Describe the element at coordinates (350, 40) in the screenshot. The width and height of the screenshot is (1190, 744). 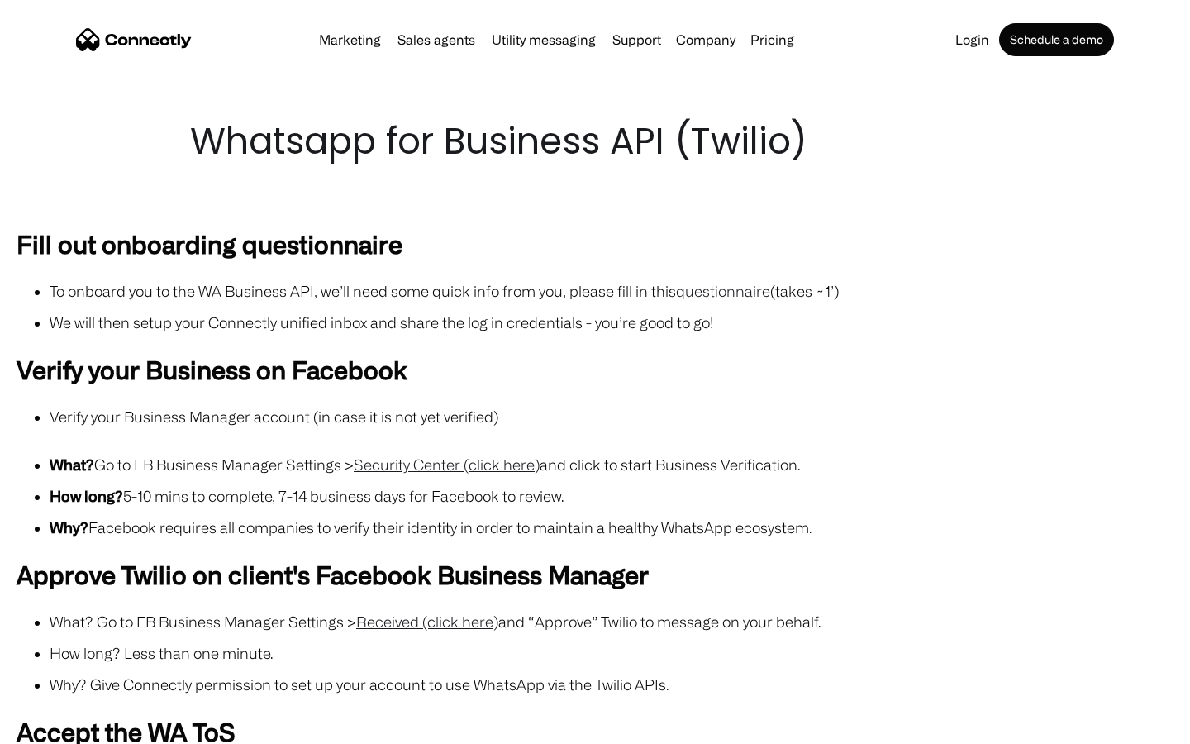
I see `a: Marketing` at that location.